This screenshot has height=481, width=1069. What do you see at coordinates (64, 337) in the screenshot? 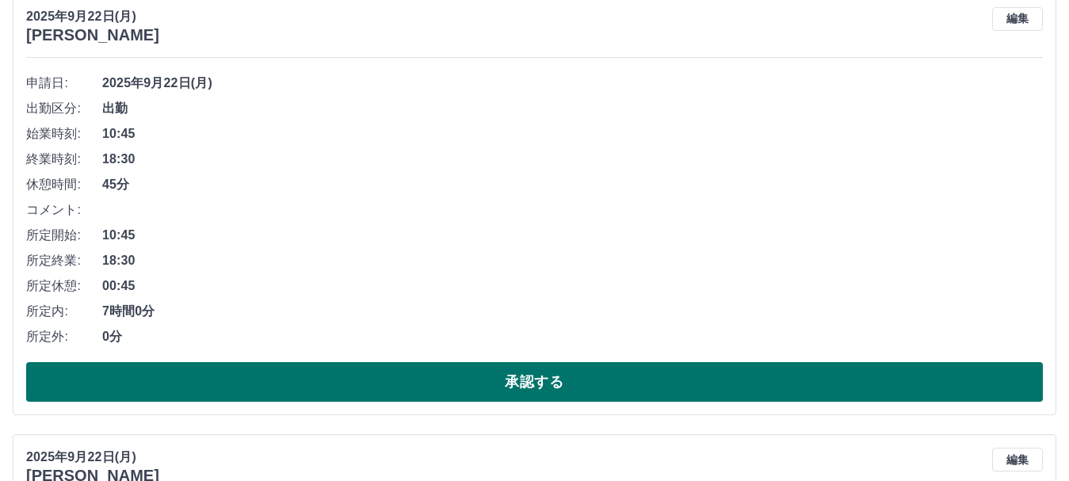
I see `span: 所定外:` at bounding box center [64, 337].